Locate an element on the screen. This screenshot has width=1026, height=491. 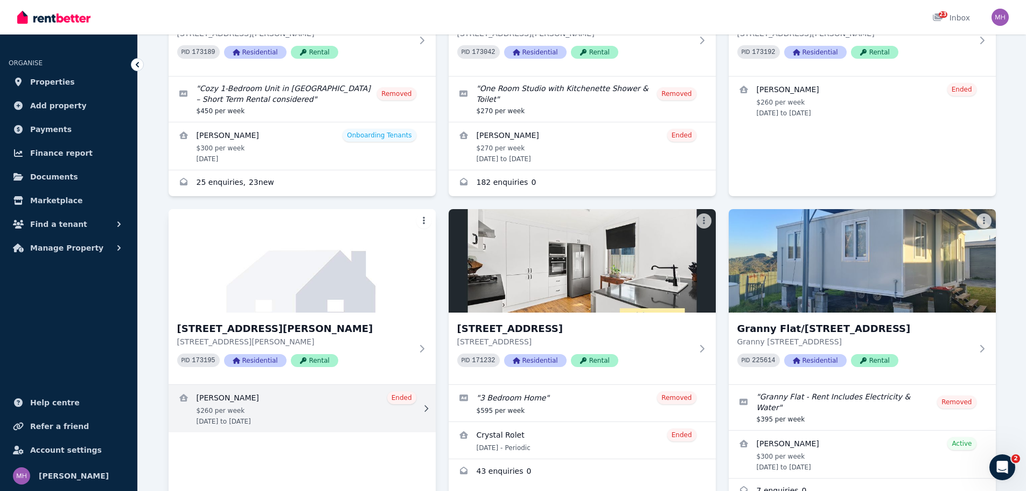
a: Enquiries for 2/28 Graham Ave, Gwynneville is located at coordinates (582, 183).